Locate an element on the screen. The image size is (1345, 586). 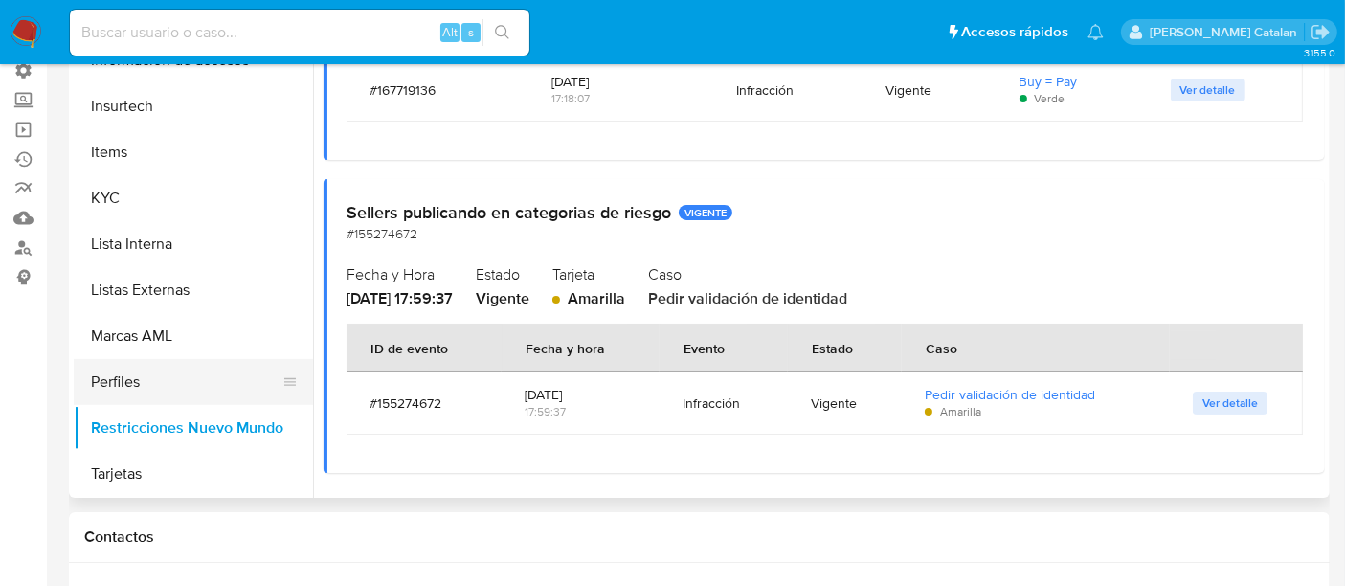
button: Perfiles is located at coordinates (186, 382).